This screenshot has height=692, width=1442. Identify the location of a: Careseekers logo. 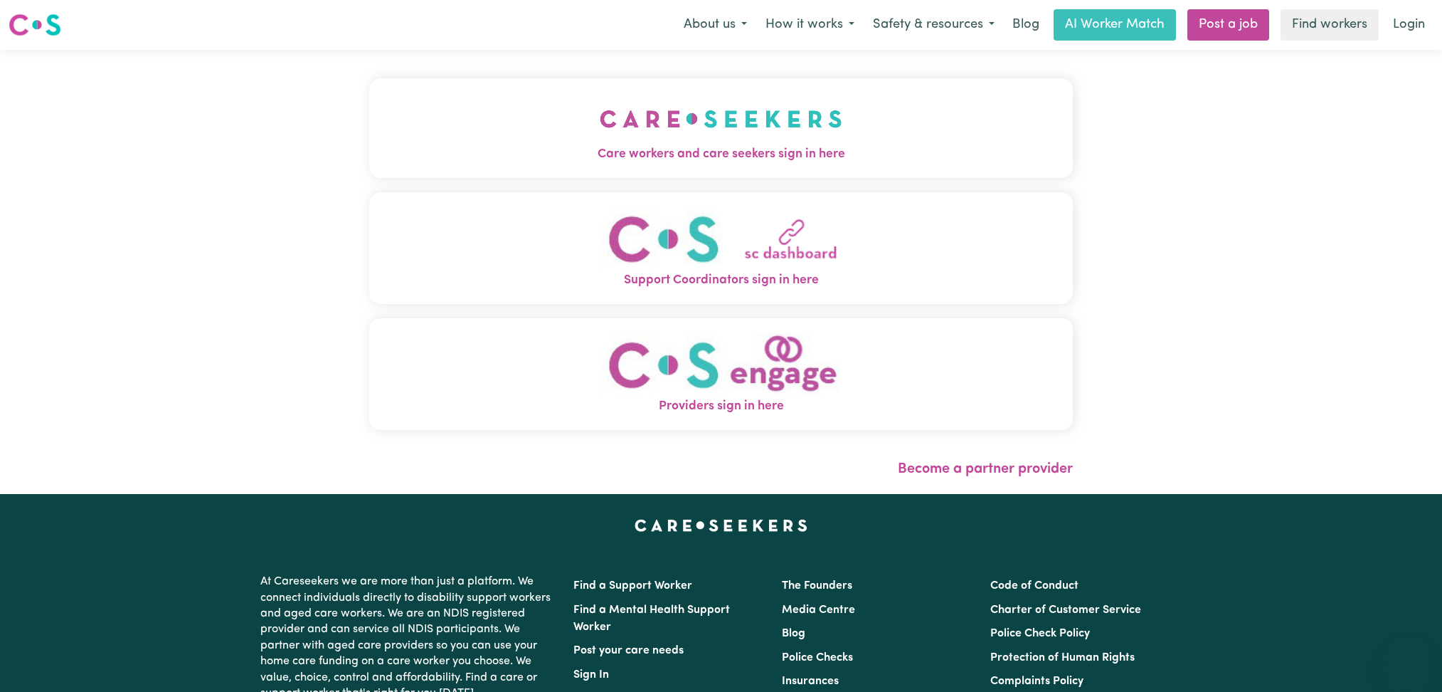
(35, 25).